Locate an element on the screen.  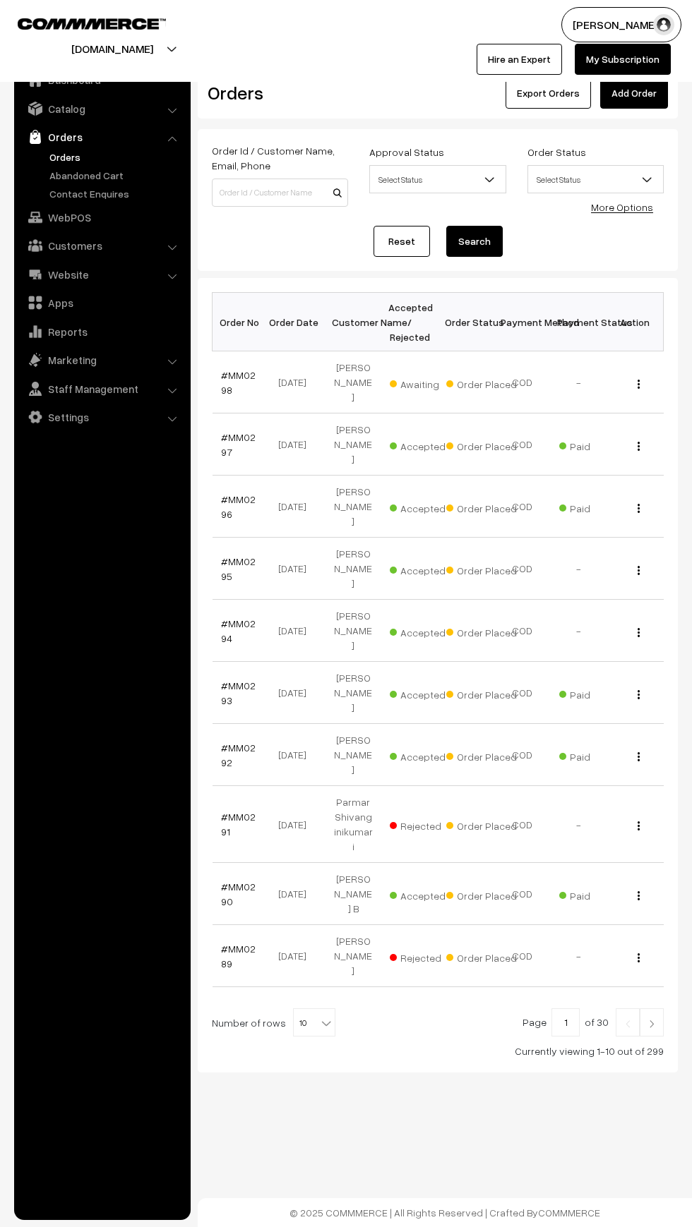
img: Right is located at coordinates (651, 1024).